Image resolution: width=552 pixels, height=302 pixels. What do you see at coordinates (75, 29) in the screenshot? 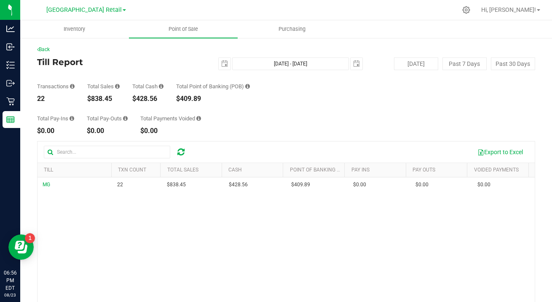
I see `a: Inventory` at bounding box center [75, 29].